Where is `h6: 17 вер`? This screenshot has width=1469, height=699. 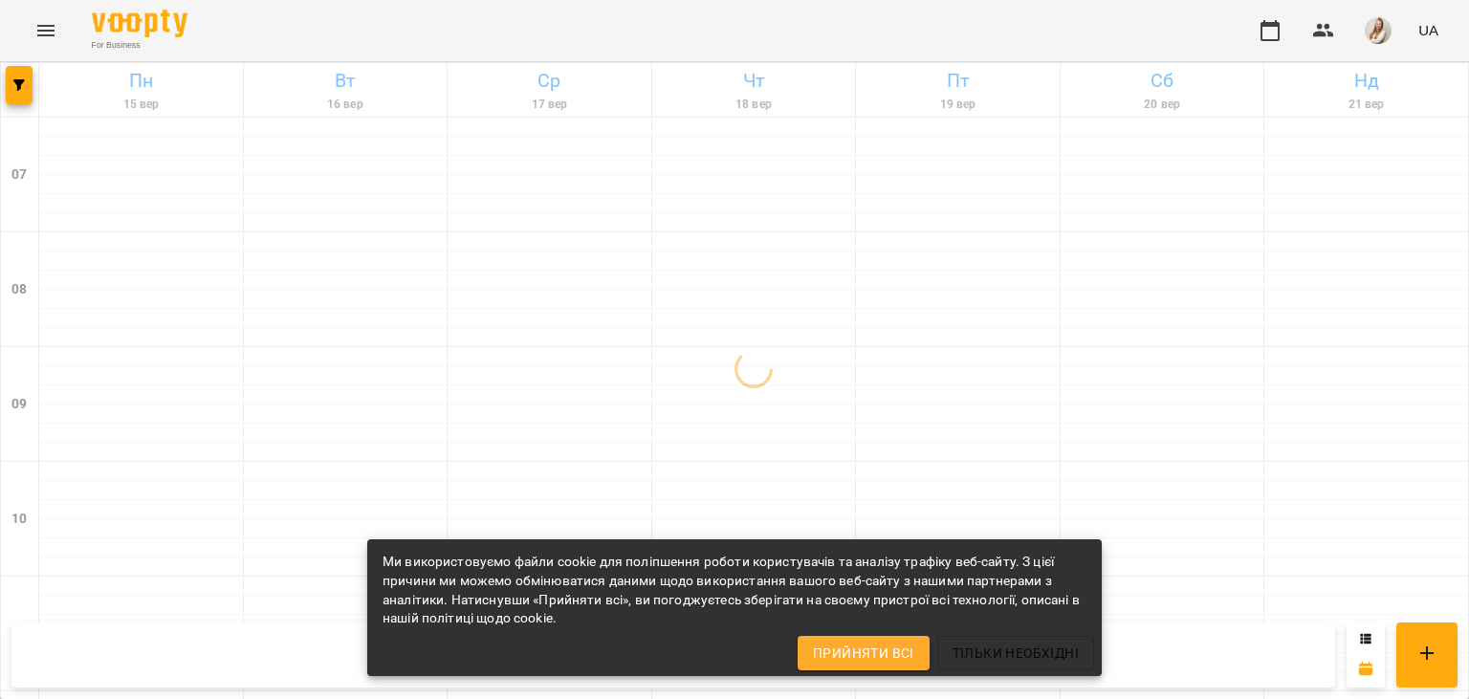 h6: 17 вер is located at coordinates (549, 104).